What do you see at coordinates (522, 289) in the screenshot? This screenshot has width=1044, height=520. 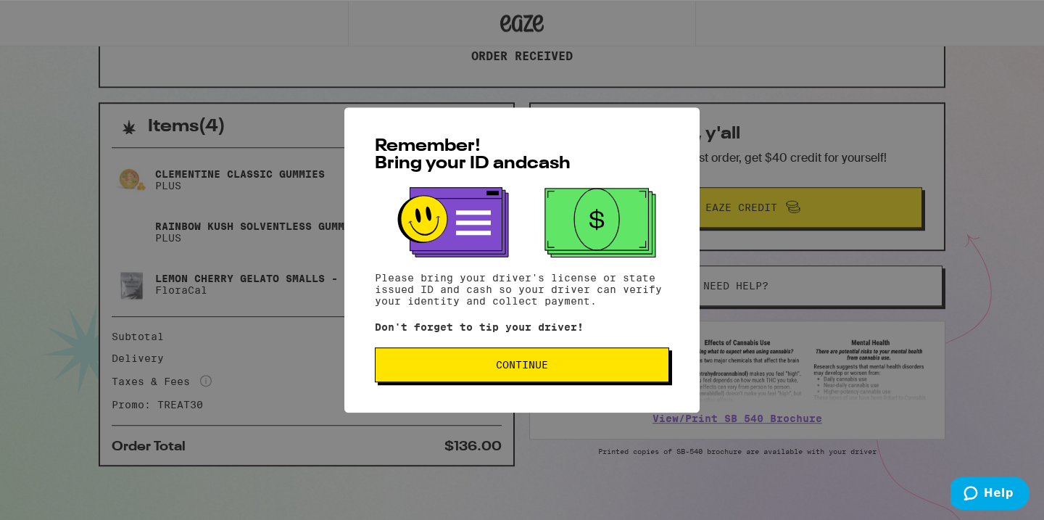 I see `p: Please bring your driver's license or state issued ID and cash so your driver can verify your ide...` at bounding box center [522, 289].